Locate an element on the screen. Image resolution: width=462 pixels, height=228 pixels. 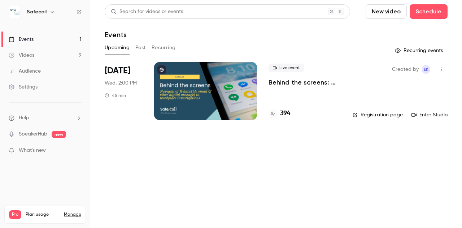
span: new is located at coordinates (59, 134).